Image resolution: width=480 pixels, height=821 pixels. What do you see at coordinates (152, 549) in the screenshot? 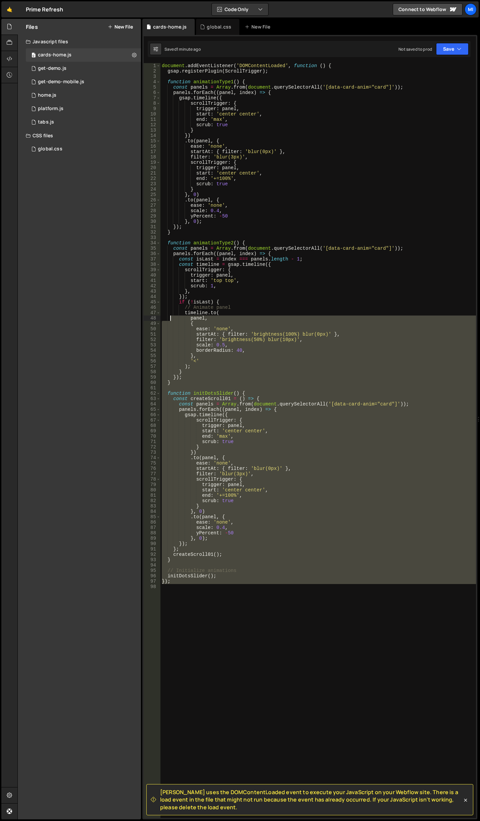
I see `div: 91` at bounding box center [152, 549].